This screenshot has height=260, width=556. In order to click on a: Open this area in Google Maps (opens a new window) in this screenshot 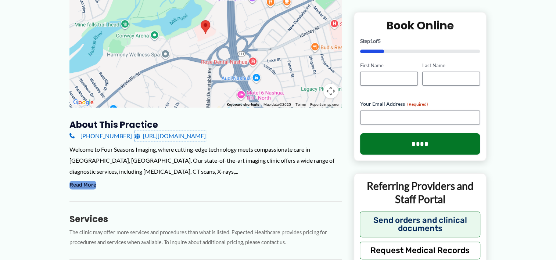, I will do `click(83, 103)`.